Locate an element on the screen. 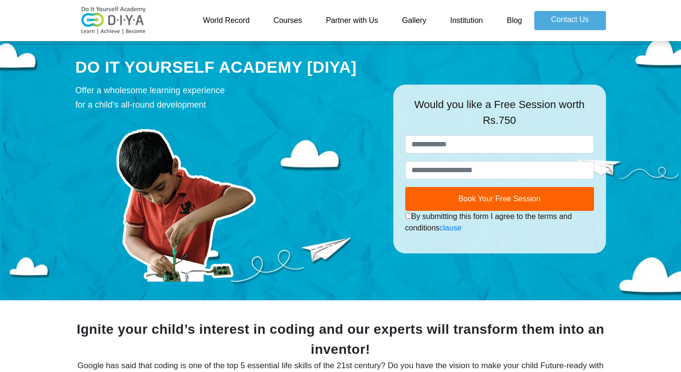  div: Ignite your child’s interest in coding and our experts will transform them into an inventor! is located at coordinates (341, 339).